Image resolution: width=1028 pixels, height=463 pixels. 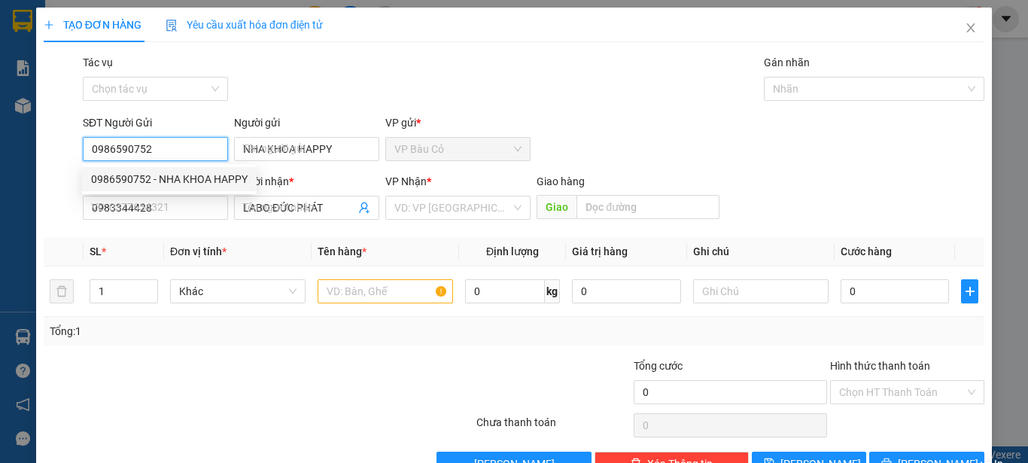 What do you see at coordinates (96, 251) in the screenshot?
I see `span: SL` at bounding box center [96, 251].